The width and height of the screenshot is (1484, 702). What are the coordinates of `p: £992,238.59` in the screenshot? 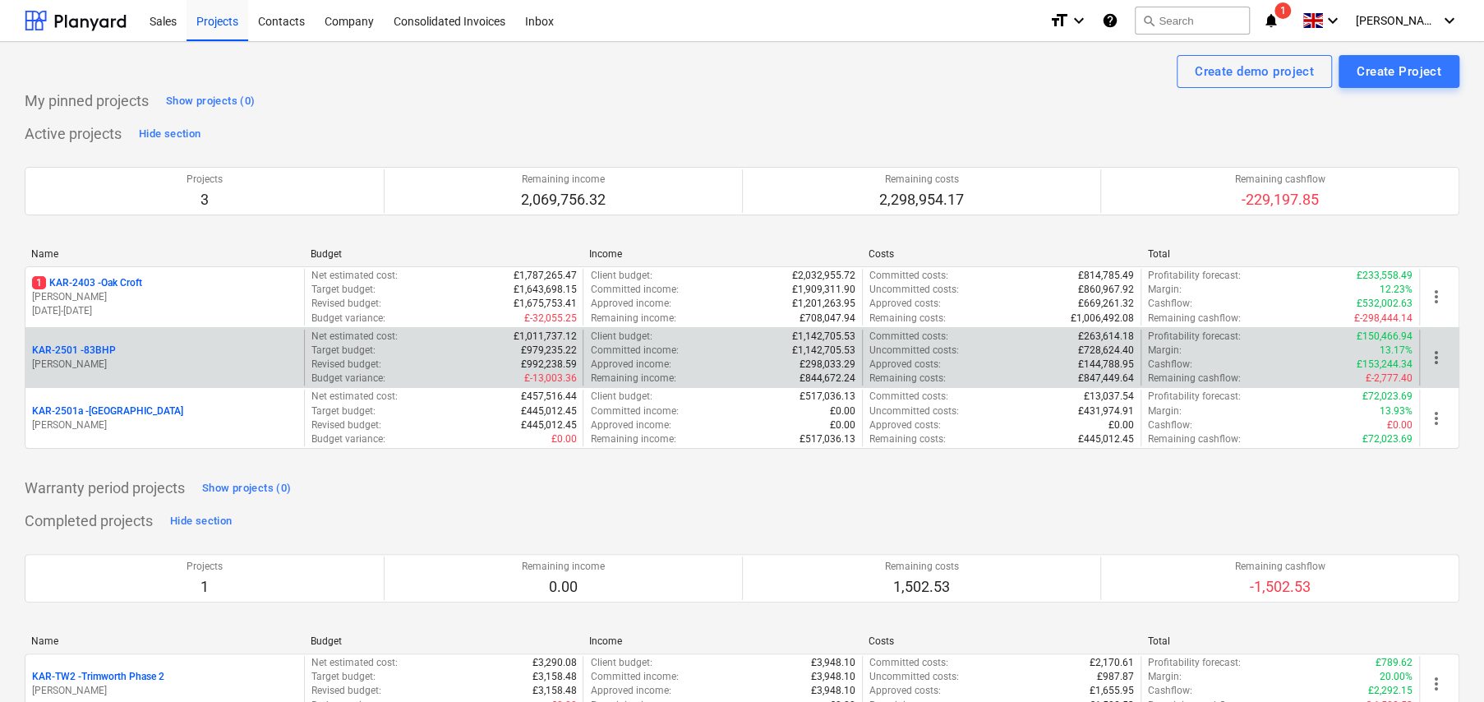 It's located at (548, 364).